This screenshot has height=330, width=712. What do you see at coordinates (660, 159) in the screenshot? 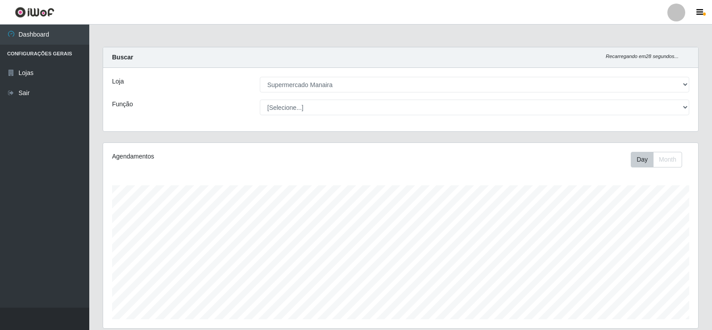
I see `div: Toolbar with button groups` at bounding box center [660, 159].